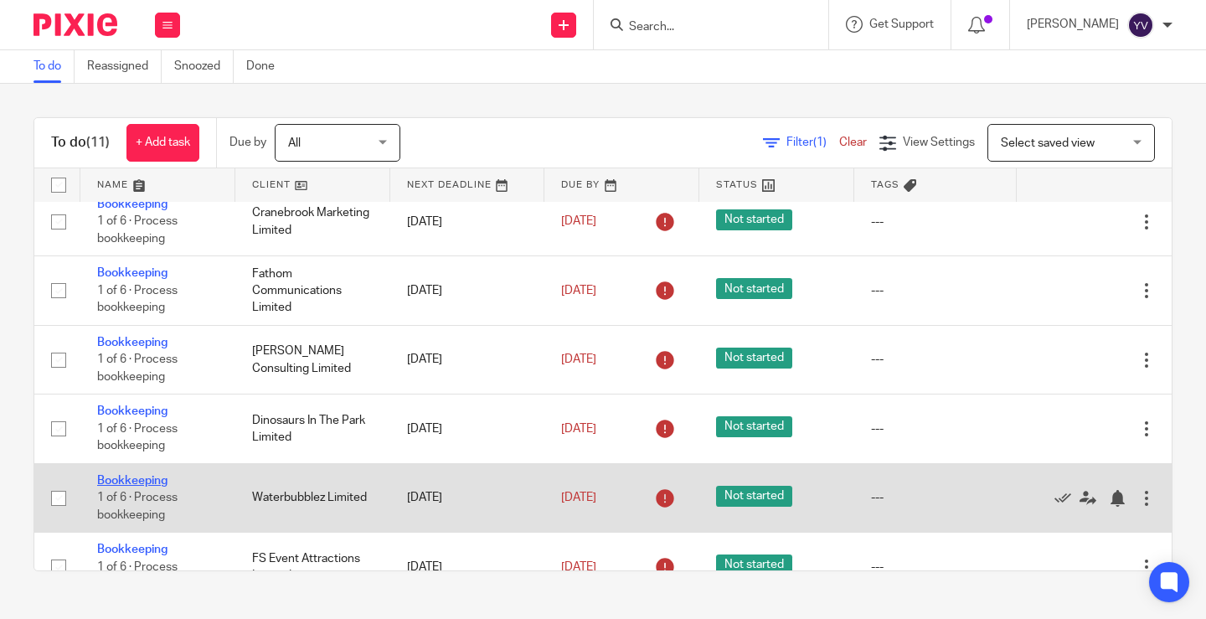  I want to click on td: Waterbubblez Limited, so click(313, 498).